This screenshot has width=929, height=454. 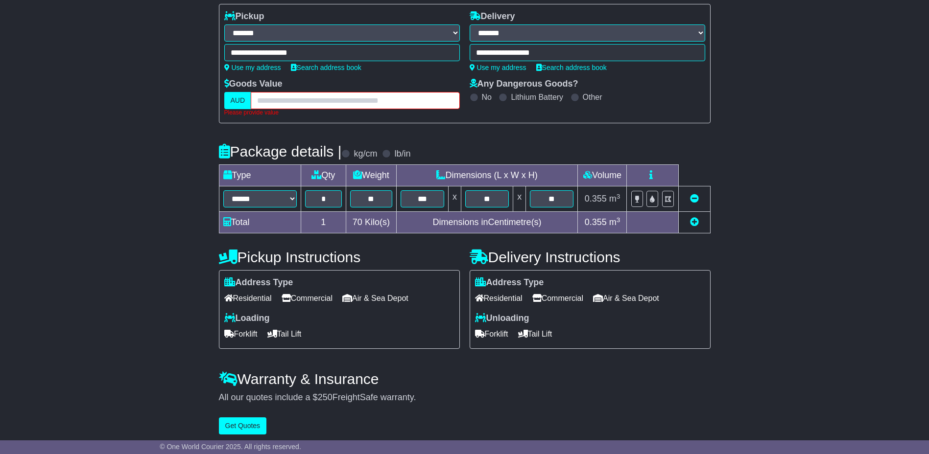 I want to click on label: lb/in, so click(x=402, y=154).